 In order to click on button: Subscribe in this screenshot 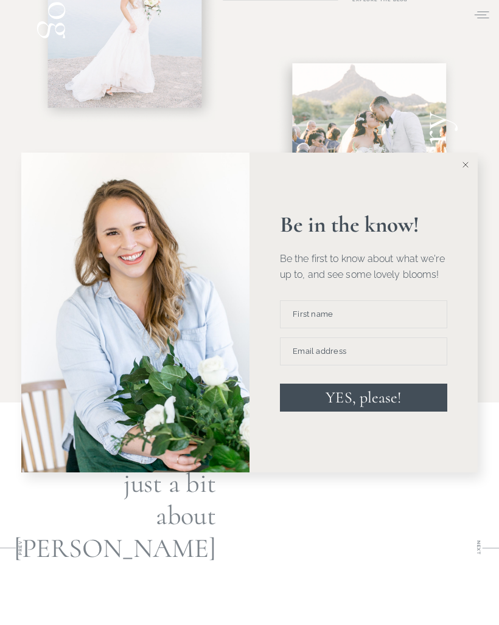, I will do `click(371, 50)`.